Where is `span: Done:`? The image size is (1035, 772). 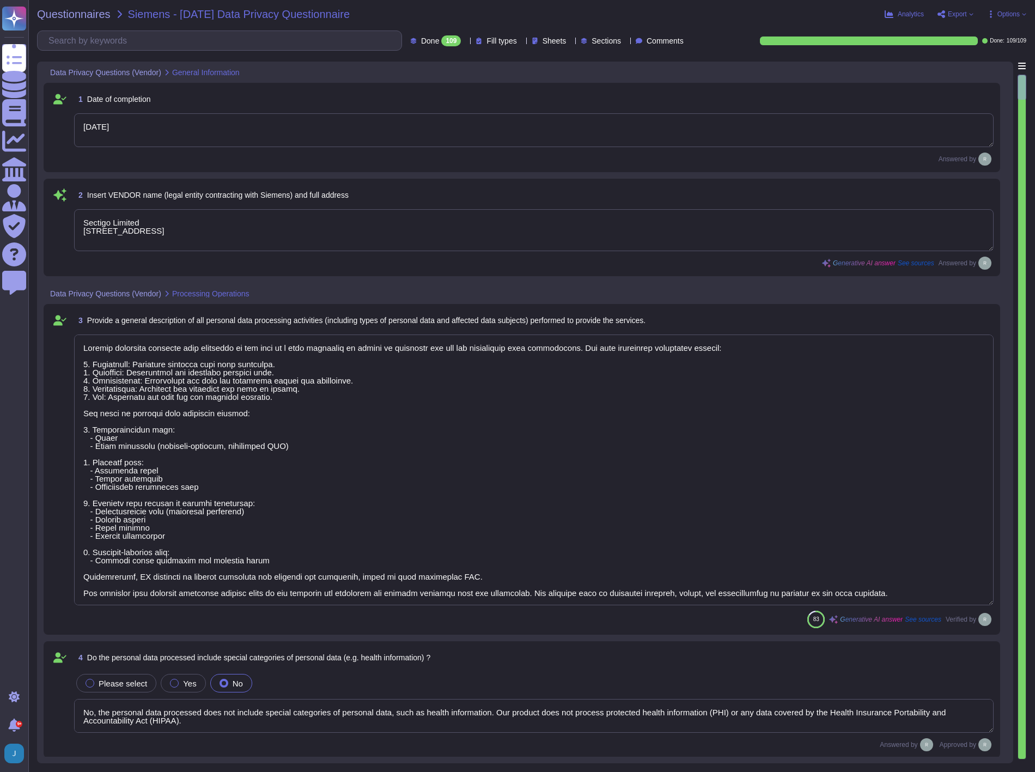 span: Done: is located at coordinates (997, 41).